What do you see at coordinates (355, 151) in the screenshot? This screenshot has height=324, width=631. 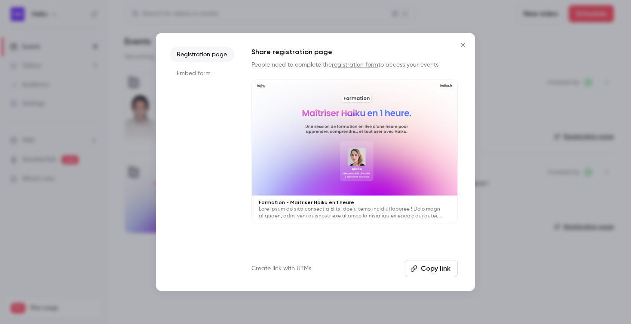 I see `a: Formation - Maîtriser Haiku en 1 heureLore ipsum do sita consect a Elits, doeiu temp incid utlabo...` at bounding box center [355, 151].